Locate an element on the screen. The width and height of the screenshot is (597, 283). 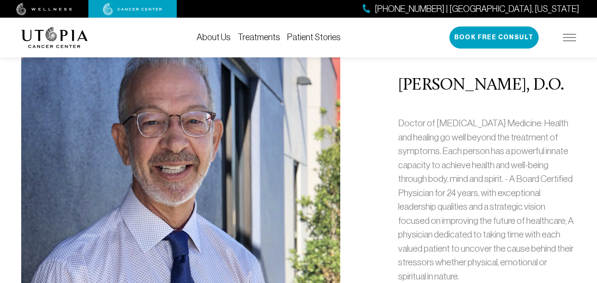
img: icon-hamburger is located at coordinates (570, 38).